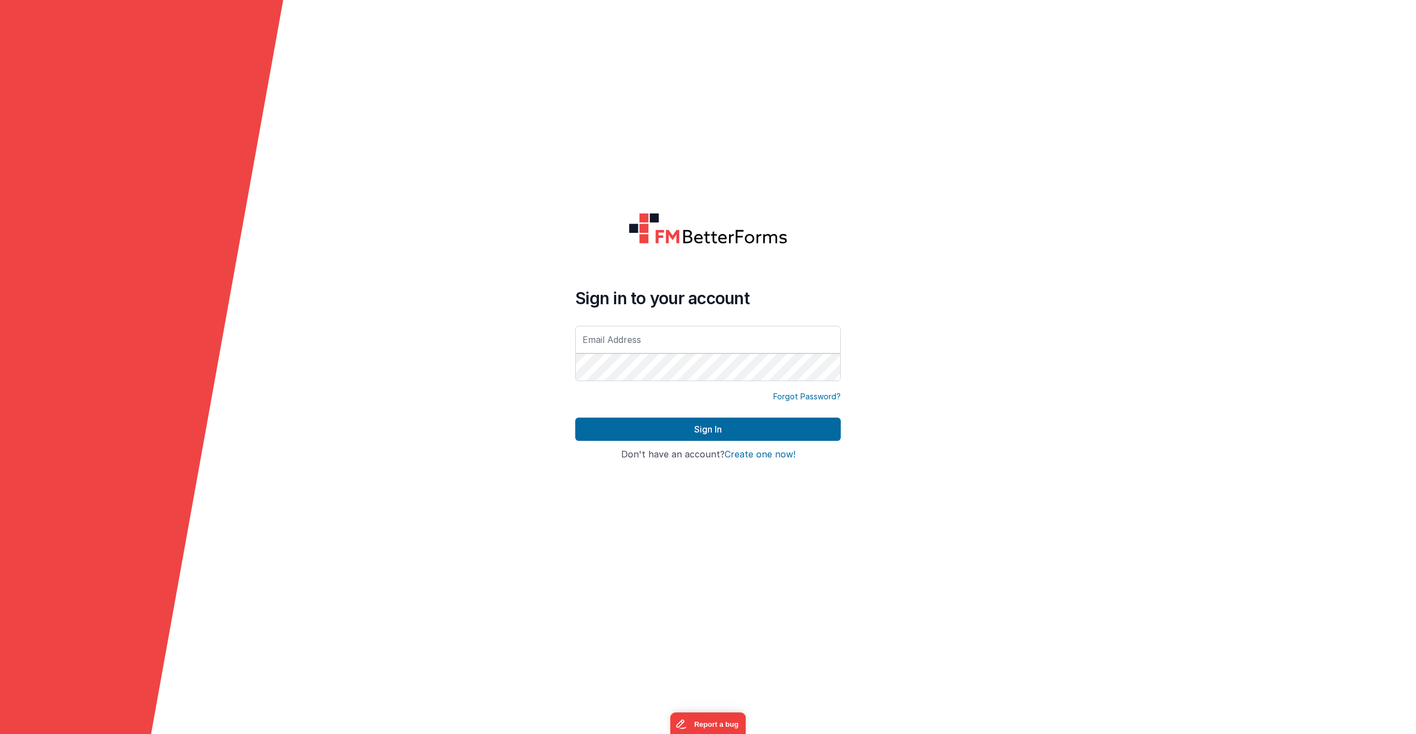  I want to click on h4: Sign in to your account, so click(708, 298).